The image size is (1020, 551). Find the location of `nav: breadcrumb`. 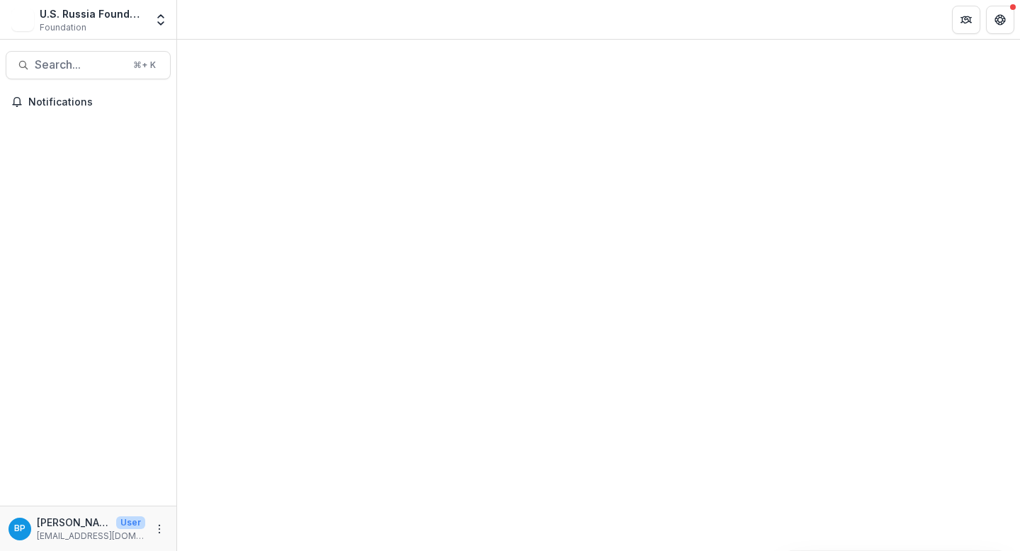

nav: breadcrumb is located at coordinates (213, 19).